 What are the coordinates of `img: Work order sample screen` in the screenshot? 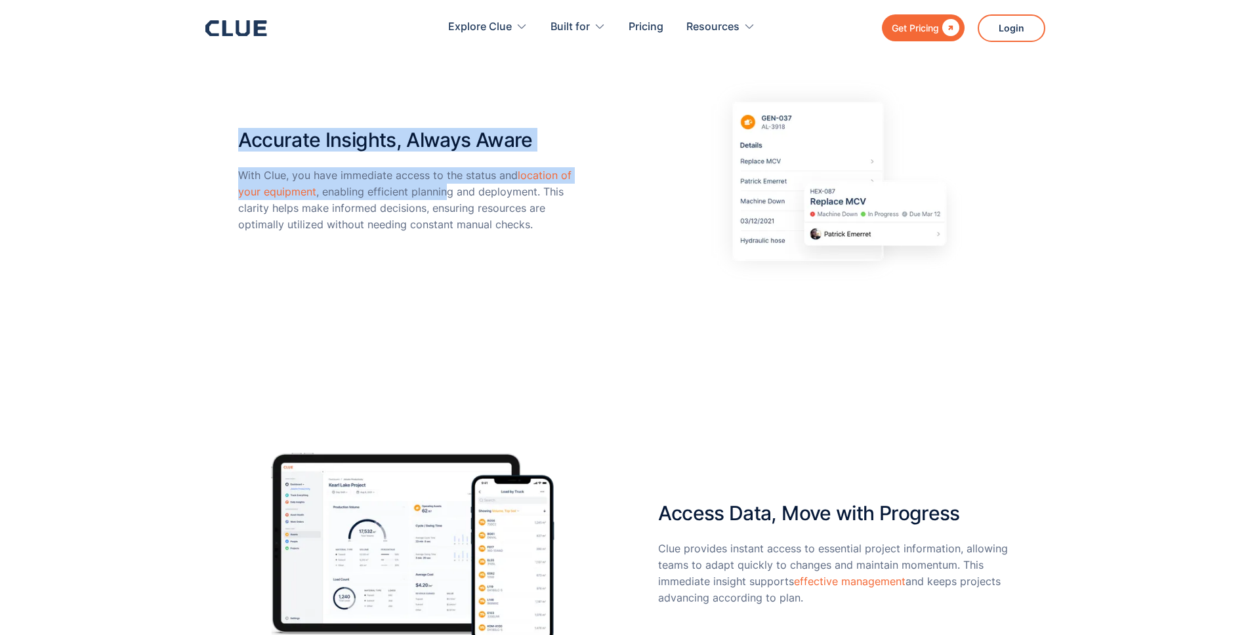 It's located at (835, 181).